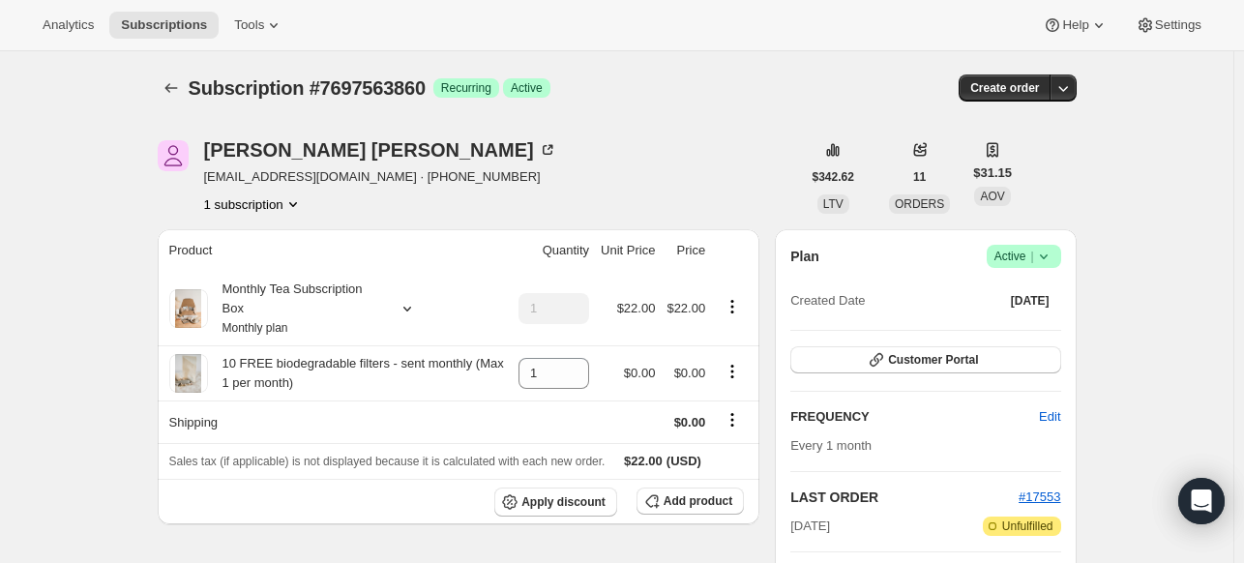 This screenshot has width=1244, height=563. What do you see at coordinates (827, 301) in the screenshot?
I see `span: Created Date` at bounding box center [827, 301].